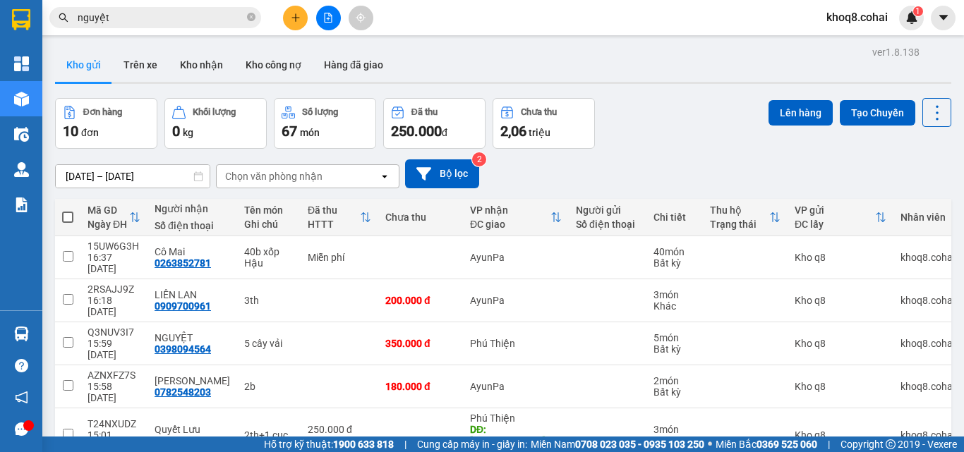  What do you see at coordinates (766, 444) in the screenshot?
I see `span: Miền Bắc` at bounding box center [766, 444].